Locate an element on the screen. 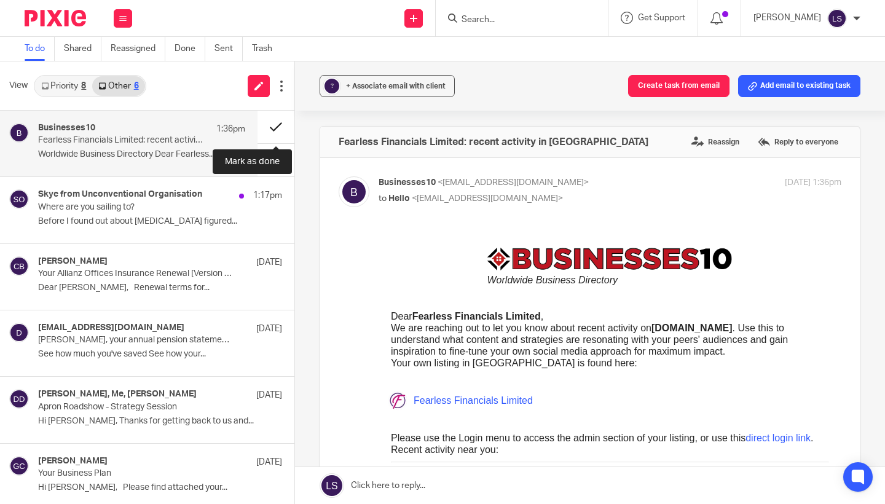 The height and width of the screenshot is (504, 885). input: Search is located at coordinates (516, 20).